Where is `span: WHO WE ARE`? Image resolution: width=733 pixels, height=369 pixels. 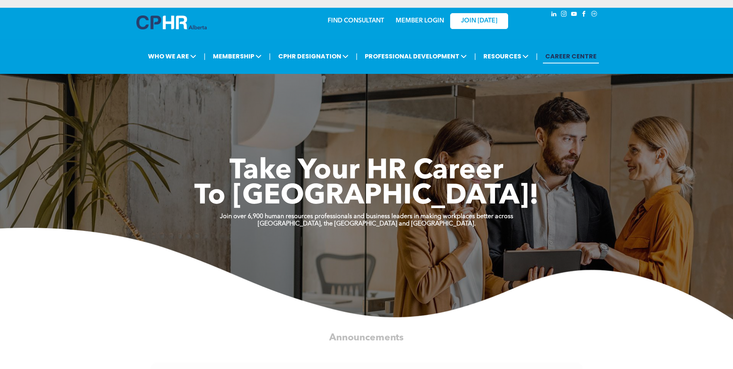 span: WHO WE ARE is located at coordinates (172, 56).